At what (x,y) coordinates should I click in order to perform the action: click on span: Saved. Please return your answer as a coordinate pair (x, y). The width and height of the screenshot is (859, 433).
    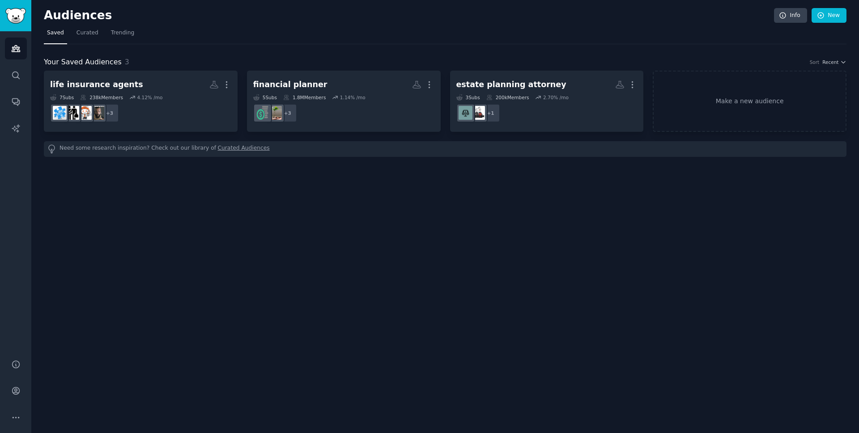
    Looking at the image, I should click on (55, 33).